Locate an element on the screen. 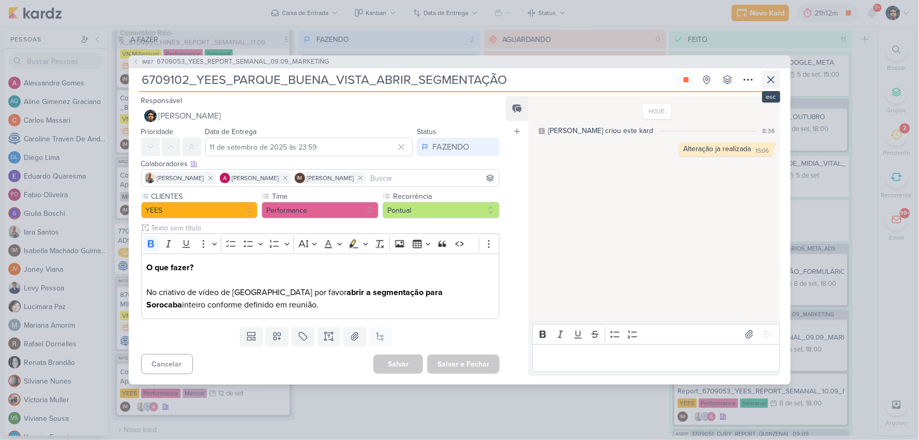 Image resolution: width=919 pixels, height=440 pixels. div: Parar relógio is located at coordinates (687, 80).